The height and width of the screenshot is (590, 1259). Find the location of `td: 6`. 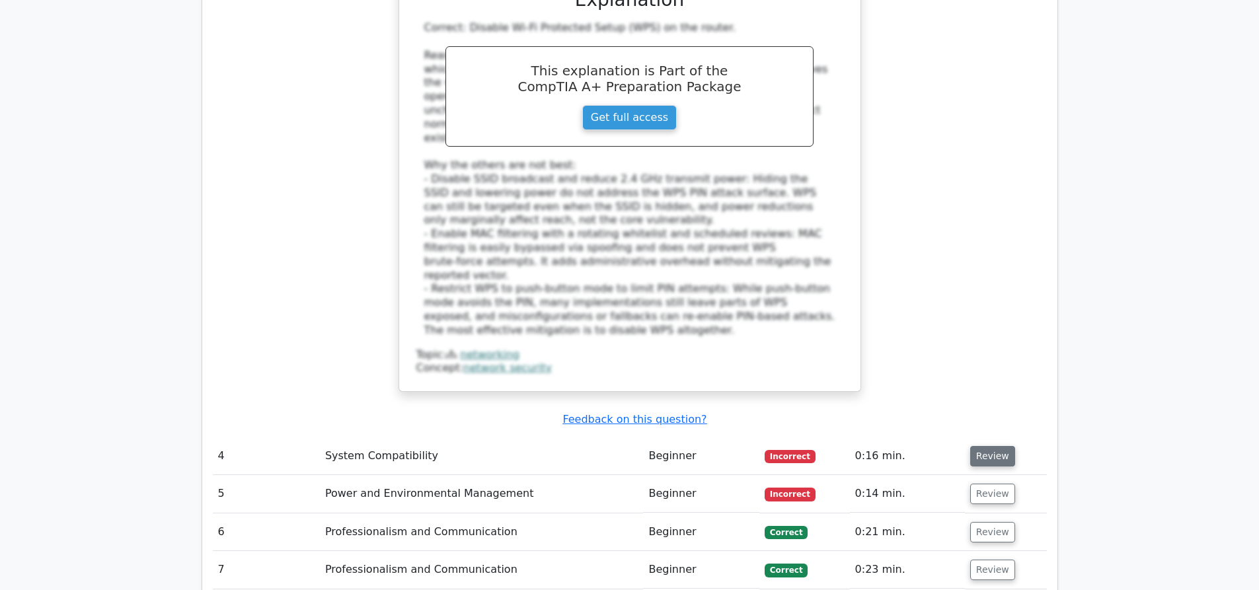

td: 6 is located at coordinates (266, 532).